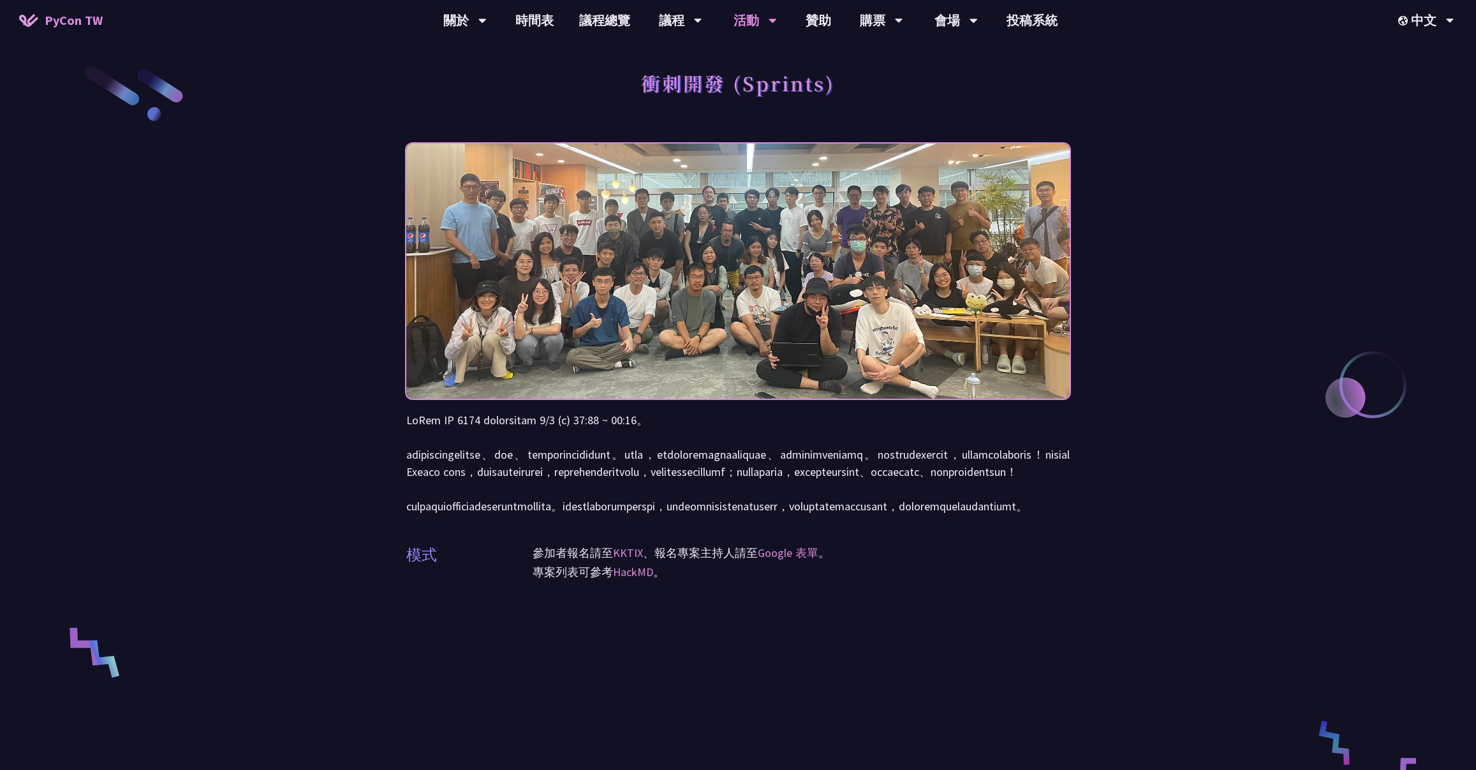 The image size is (1476, 770). I want to click on a: PyCon TW, so click(61, 20).